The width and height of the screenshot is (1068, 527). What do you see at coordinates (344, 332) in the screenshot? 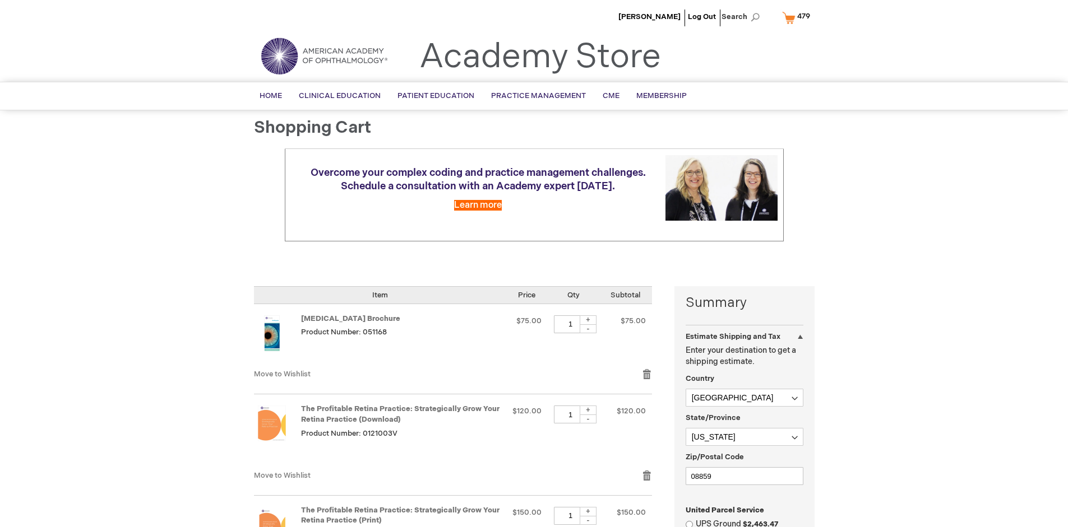
I see `span: Product Number: 051168` at bounding box center [344, 332].